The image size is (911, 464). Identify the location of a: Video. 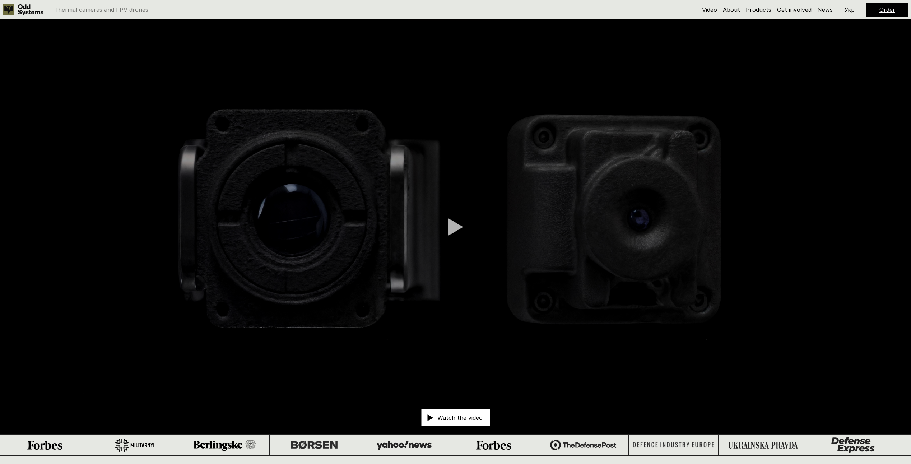
(709, 10).